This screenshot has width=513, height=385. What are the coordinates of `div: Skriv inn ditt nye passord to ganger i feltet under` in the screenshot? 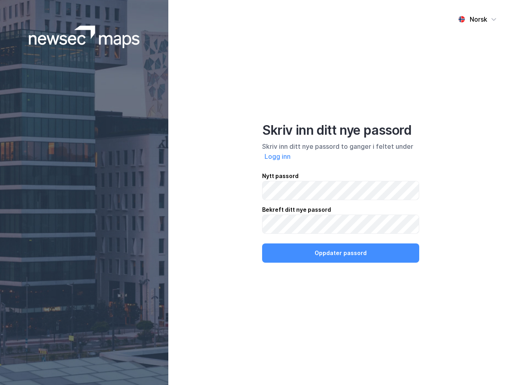 It's located at (341, 152).